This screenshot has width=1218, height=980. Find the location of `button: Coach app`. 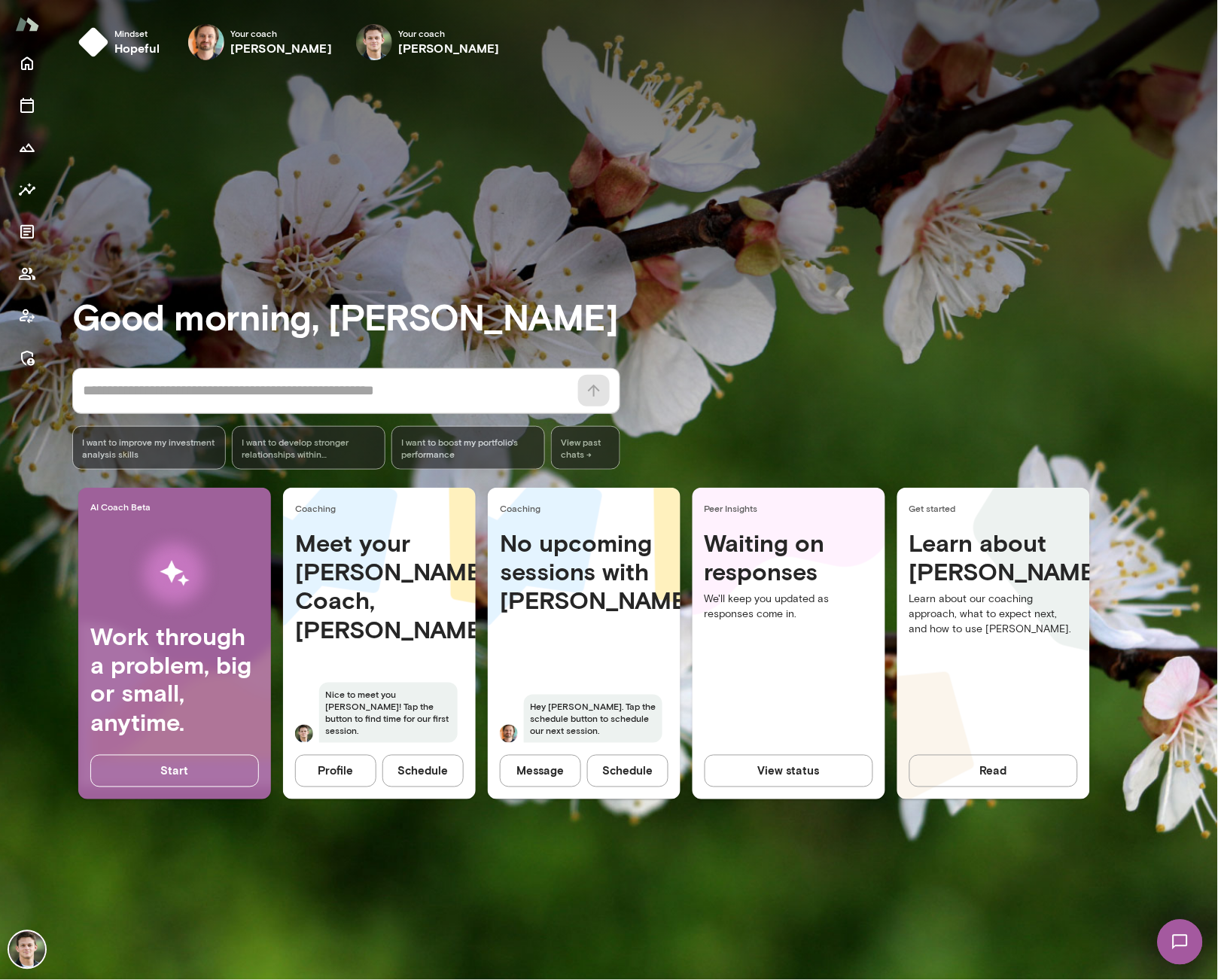

button: Coach app is located at coordinates (27, 316).